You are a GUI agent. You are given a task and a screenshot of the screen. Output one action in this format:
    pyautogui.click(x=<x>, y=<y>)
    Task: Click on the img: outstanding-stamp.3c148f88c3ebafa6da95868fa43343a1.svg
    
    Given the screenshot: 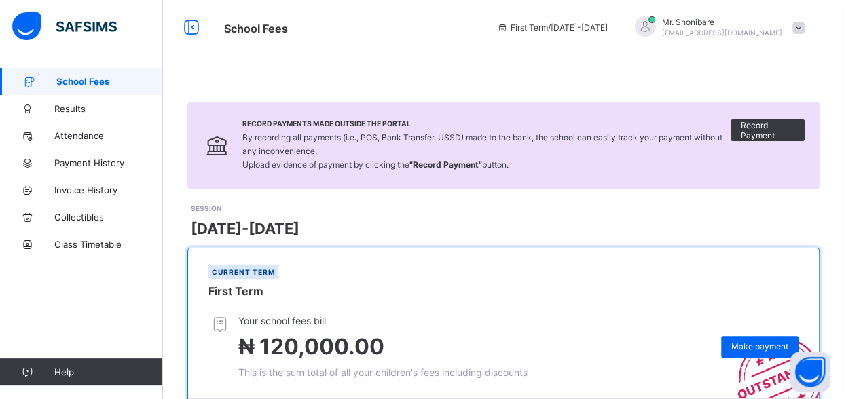 What is the action you would take?
    pyautogui.click(x=769, y=360)
    